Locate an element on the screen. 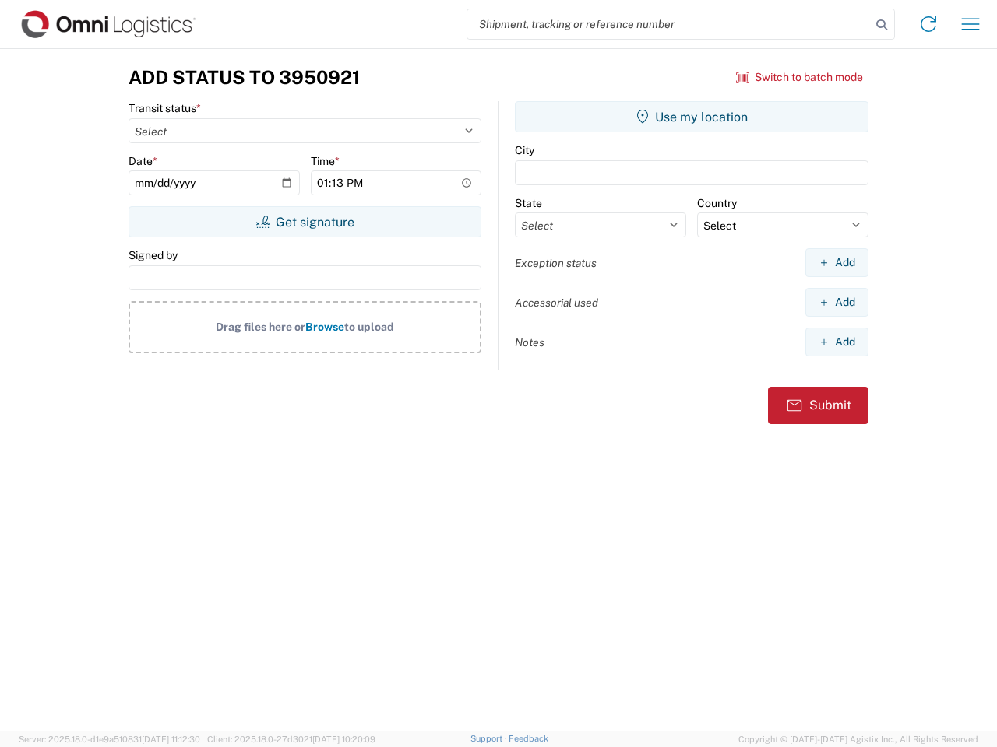 This screenshot has width=997, height=747. button: Use my location is located at coordinates (691, 117).